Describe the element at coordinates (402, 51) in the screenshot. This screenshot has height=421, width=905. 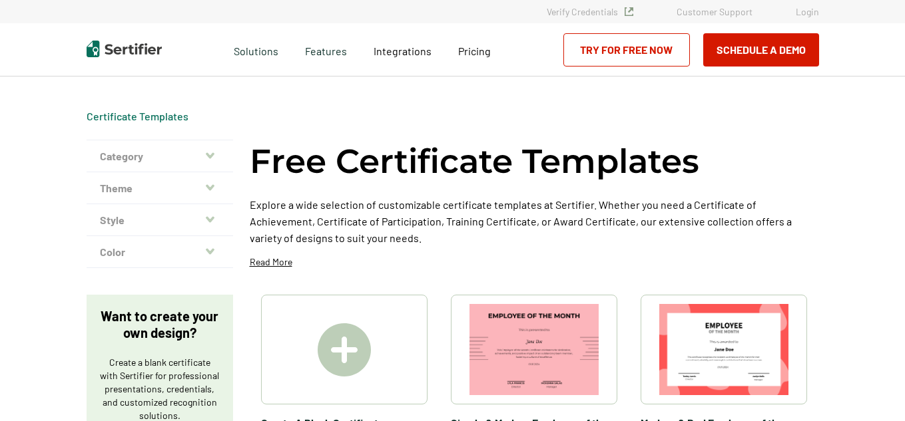
I see `span: Integrations` at that location.